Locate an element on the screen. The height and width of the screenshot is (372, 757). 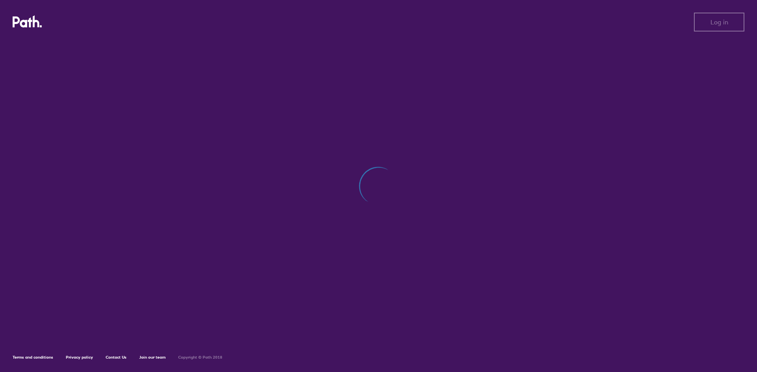
h6: Copyright © Path 2018 is located at coordinates (200, 358).